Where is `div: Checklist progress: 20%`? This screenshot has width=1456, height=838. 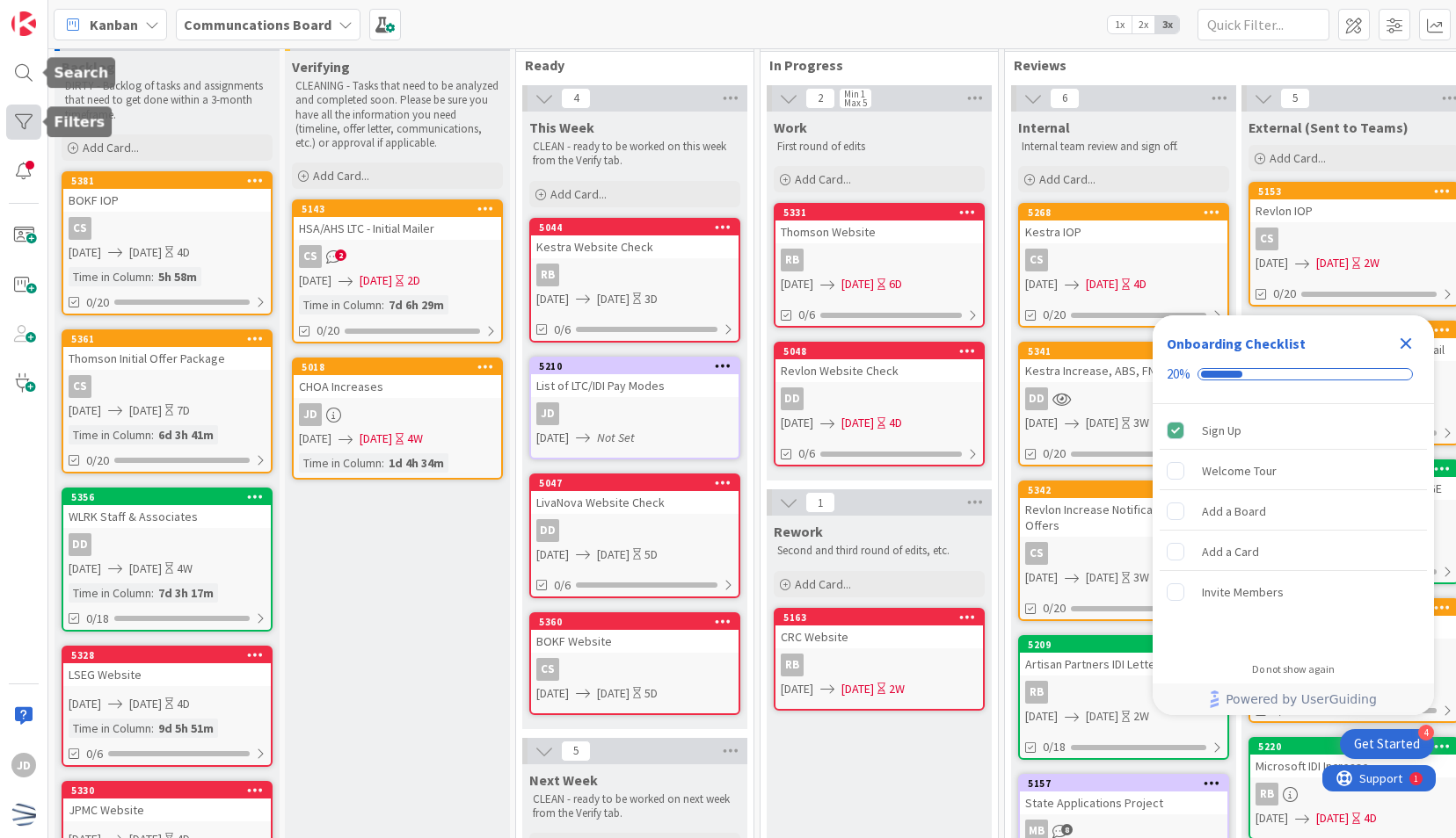 div: Checklist progress: 20% is located at coordinates (1293, 375).